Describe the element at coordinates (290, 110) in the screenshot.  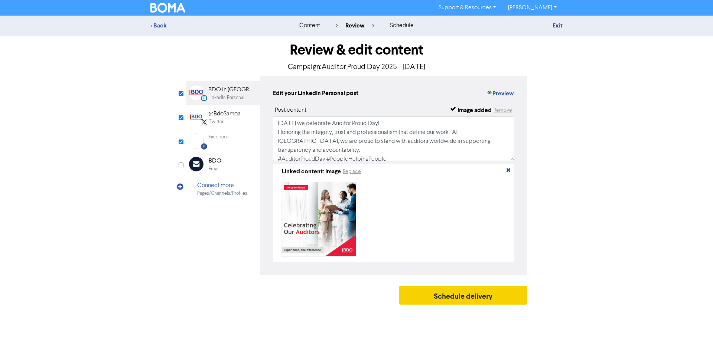
I see `div: Post content` at that location.